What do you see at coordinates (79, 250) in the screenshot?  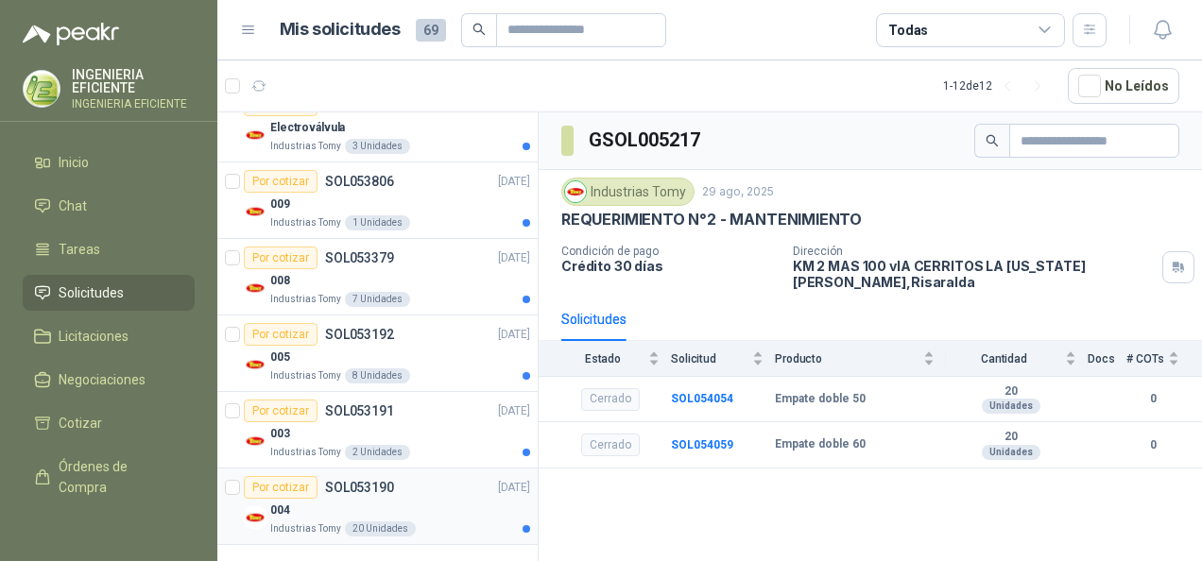 I see `span: Tareas` at bounding box center [79, 250].